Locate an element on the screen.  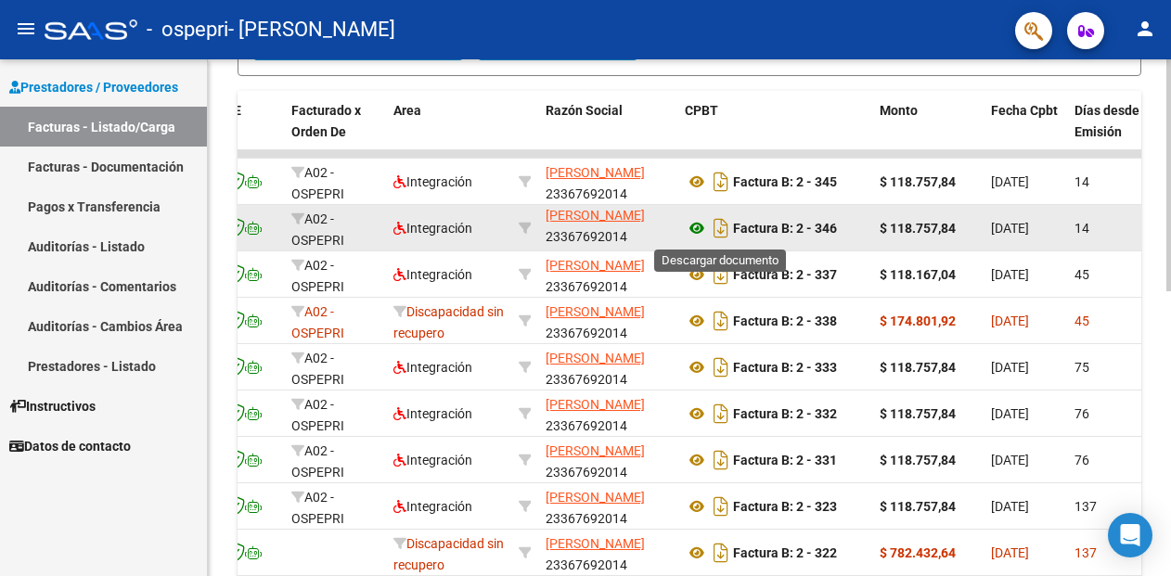
strong: Factura B: 2 - 323 is located at coordinates (785, 507).